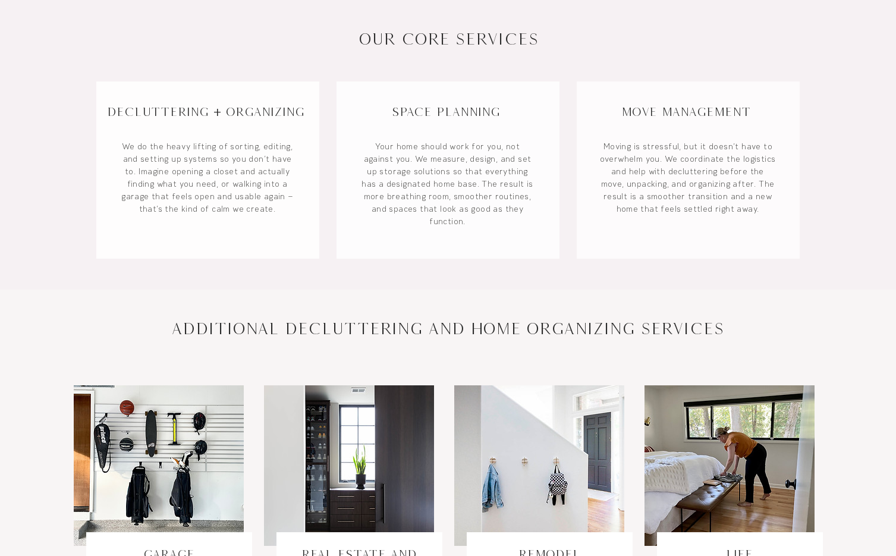  What do you see at coordinates (448, 184) in the screenshot?
I see `a: Your home should work for you, not against you. We measure, design, and set up storage solutions ...` at bounding box center [448, 184].